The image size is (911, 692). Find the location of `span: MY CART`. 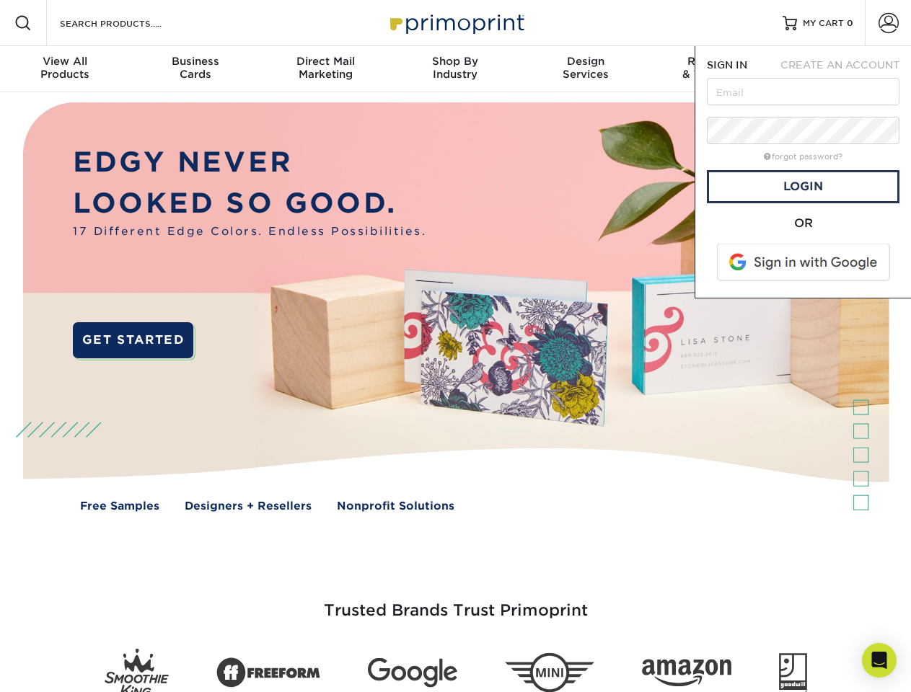

span: MY CART is located at coordinates (823, 23).